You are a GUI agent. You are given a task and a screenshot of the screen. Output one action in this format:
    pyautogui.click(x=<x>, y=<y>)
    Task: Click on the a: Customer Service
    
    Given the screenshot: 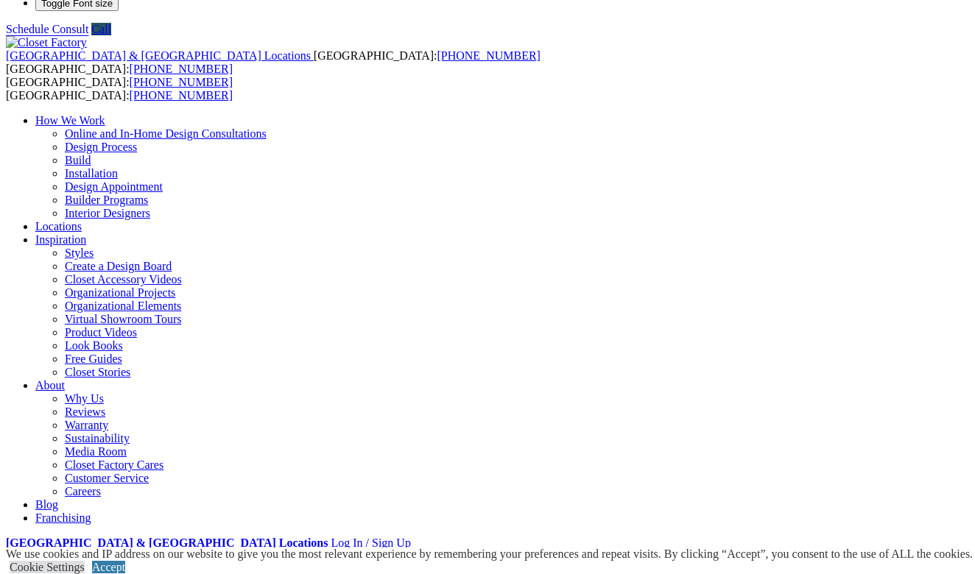 What is the action you would take?
    pyautogui.click(x=107, y=478)
    